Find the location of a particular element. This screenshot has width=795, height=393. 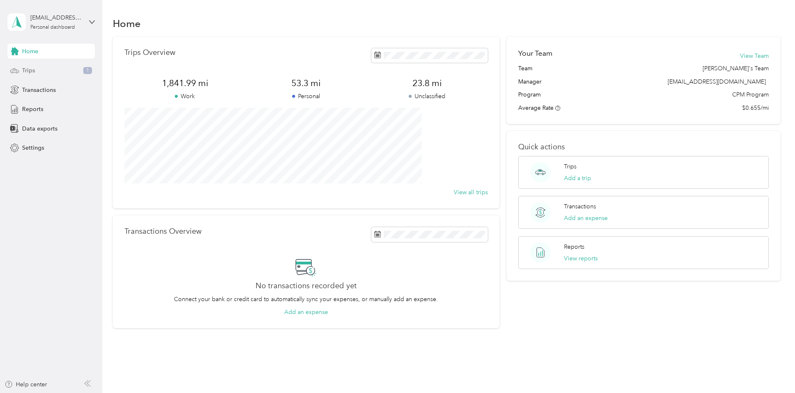

h1: Home is located at coordinates (127, 23).